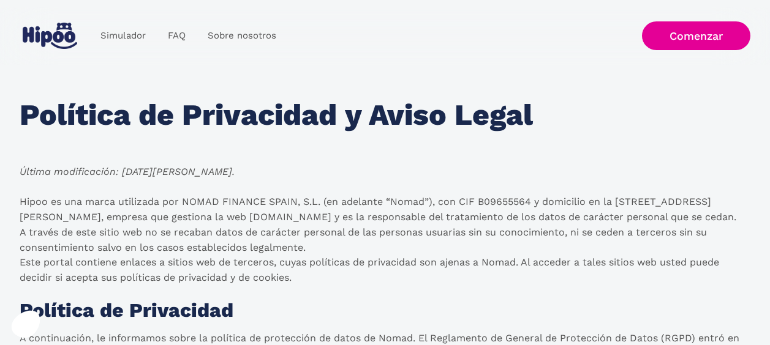  Describe the element at coordinates (126, 311) in the screenshot. I see `h1: Política de Privacidad` at that location.